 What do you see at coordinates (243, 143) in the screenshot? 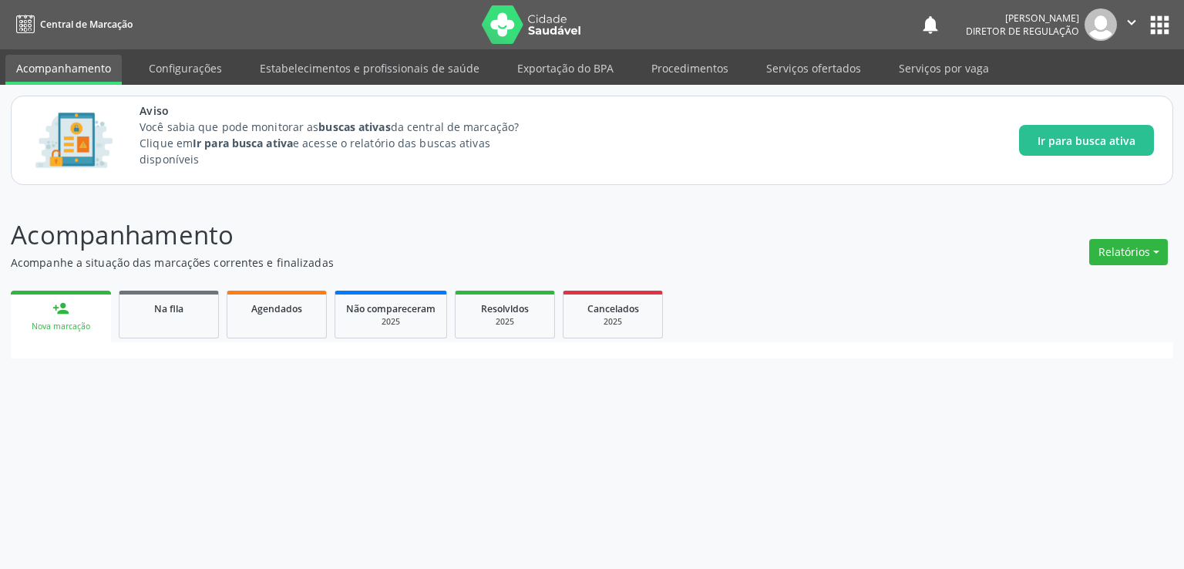
I see `strong: Ir para busca ativa` at bounding box center [243, 143].